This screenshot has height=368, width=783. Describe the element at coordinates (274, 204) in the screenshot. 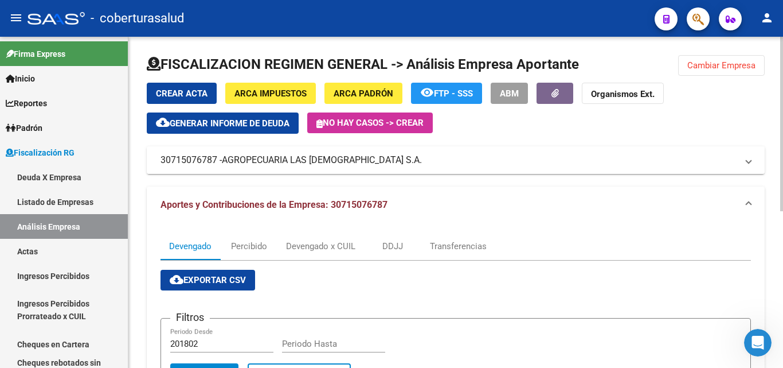

I see `span: Aportes y Contribuciones de la Empresa: 30715076787` at that location.